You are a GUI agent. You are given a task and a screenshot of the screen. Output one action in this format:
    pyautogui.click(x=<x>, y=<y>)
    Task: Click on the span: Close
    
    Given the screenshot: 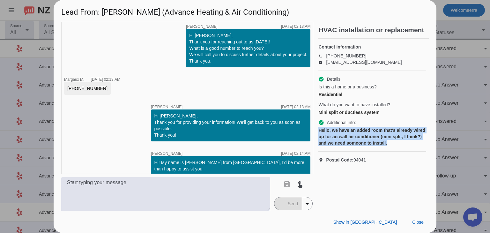 What is the action you would take?
    pyautogui.click(x=418, y=222)
    